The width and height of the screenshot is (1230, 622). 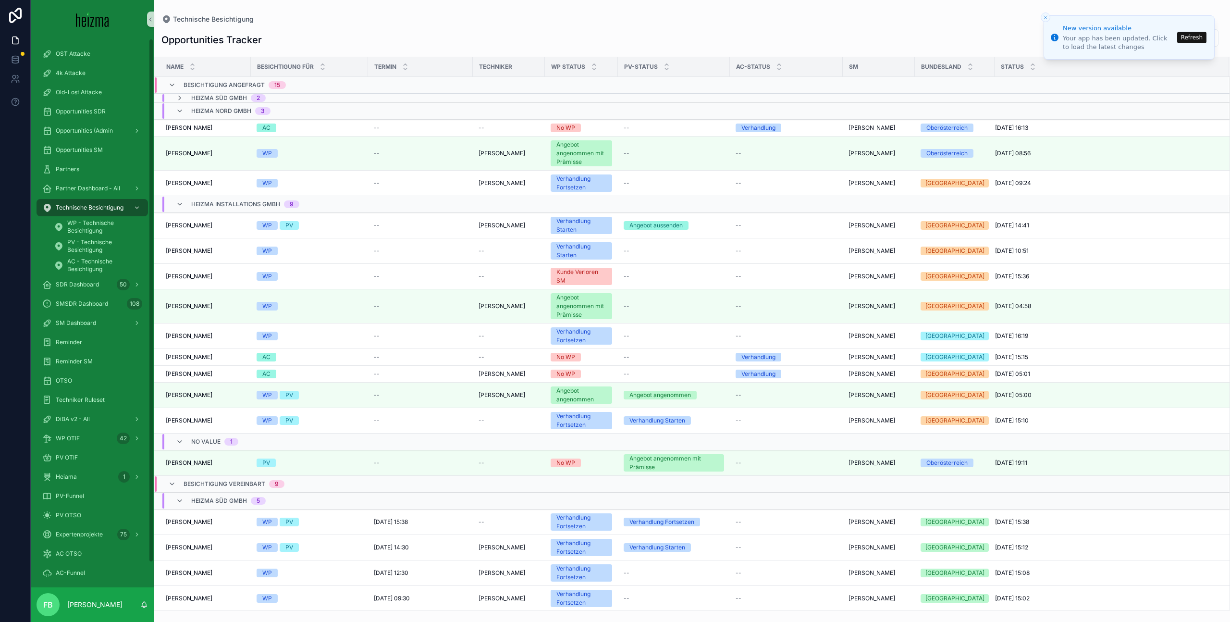 I want to click on div: Oberösterreich, so click(x=947, y=128).